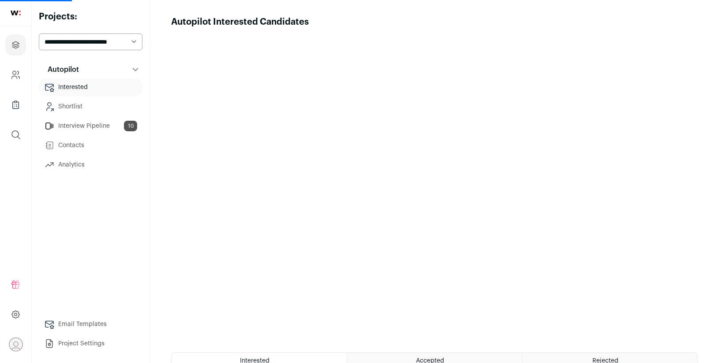 This screenshot has width=719, height=363. I want to click on a: Interested, so click(90, 87).